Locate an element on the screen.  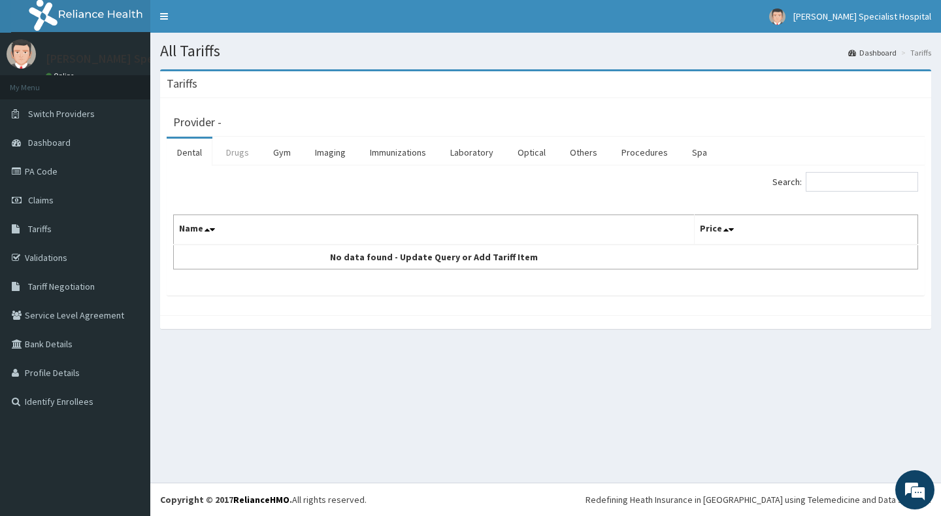
h3: Tariffs is located at coordinates (182, 84).